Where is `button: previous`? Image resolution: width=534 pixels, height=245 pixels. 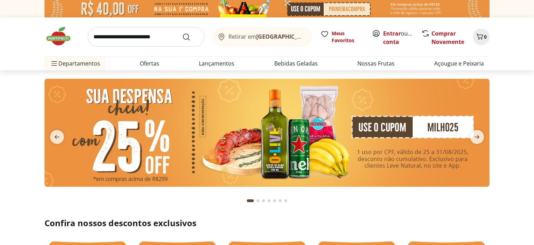
button: previous is located at coordinates (57, 137).